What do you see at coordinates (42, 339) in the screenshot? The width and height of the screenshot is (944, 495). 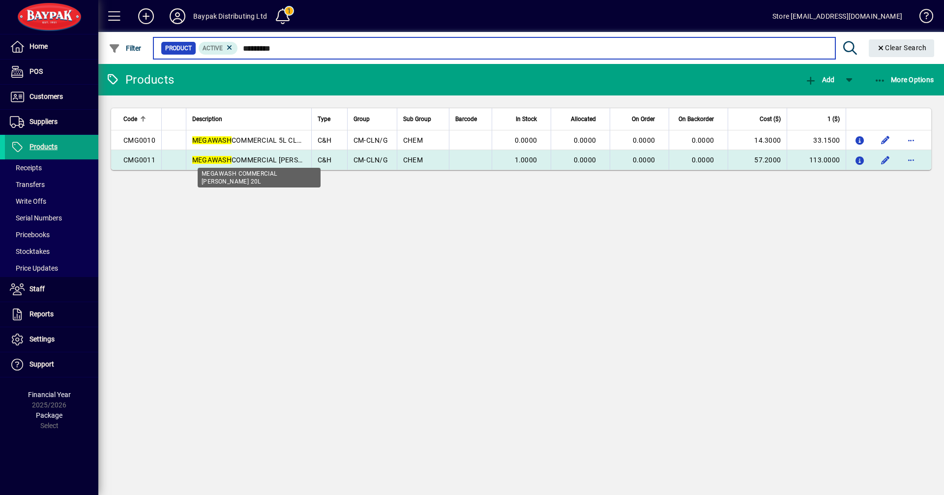 I see `span: Settings` at bounding box center [42, 339].